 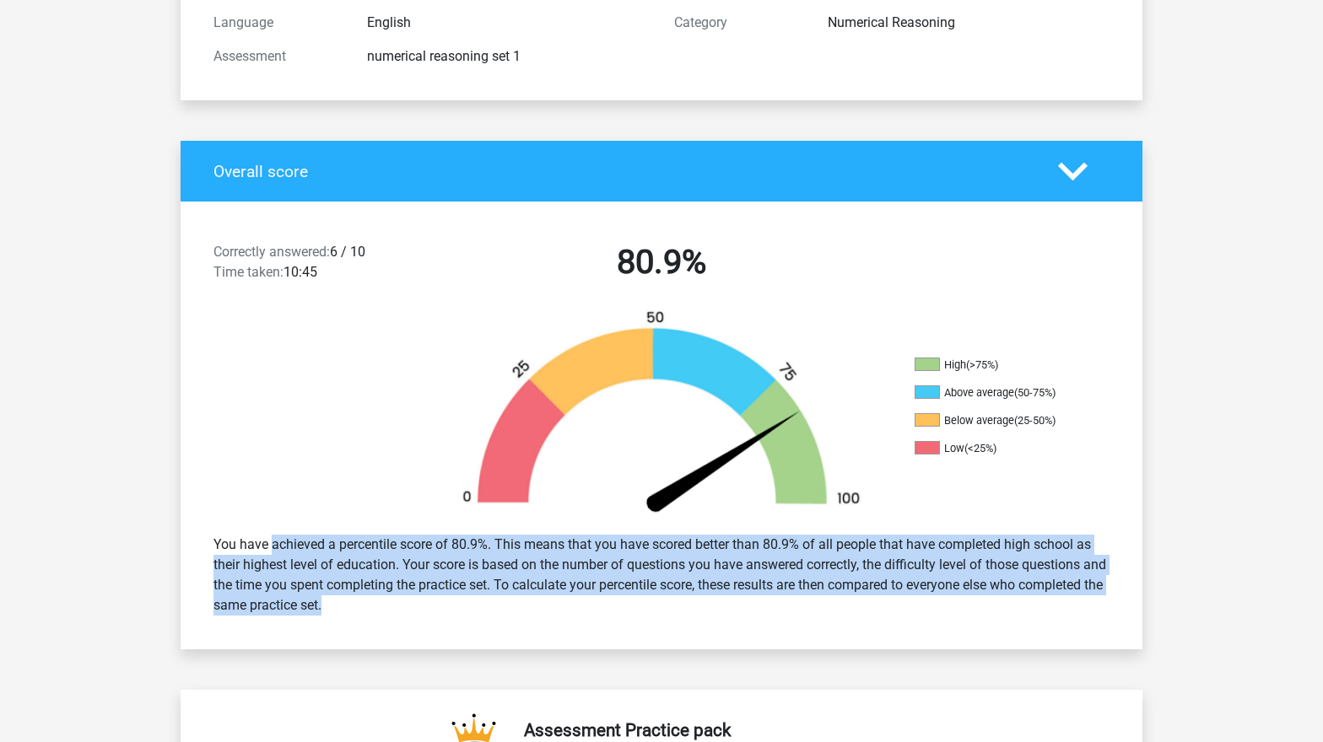 What do you see at coordinates (980, 448) in the screenshot?
I see `div: (<25%)` at bounding box center [980, 448].